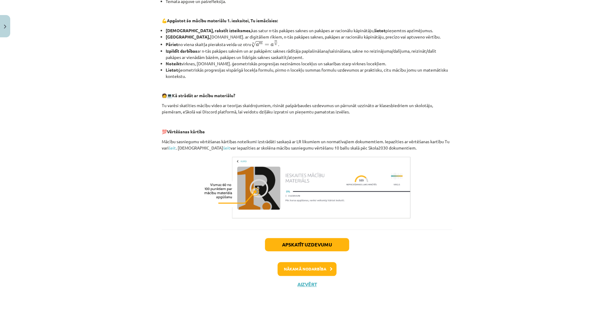 This screenshot has width=614, height=309. Describe the element at coordinates (222, 20) in the screenshot. I see `b: Apgūstot šo mācību materiālu 1. ieskaitei, Tu iemācīsies:` at that location.